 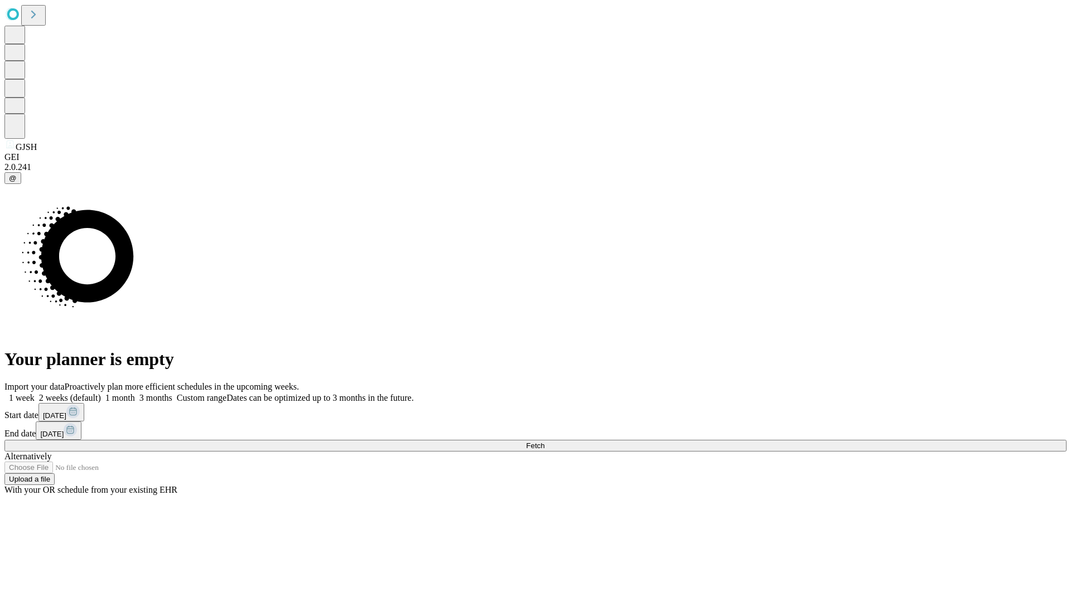 I want to click on span: 1 week, so click(x=22, y=398).